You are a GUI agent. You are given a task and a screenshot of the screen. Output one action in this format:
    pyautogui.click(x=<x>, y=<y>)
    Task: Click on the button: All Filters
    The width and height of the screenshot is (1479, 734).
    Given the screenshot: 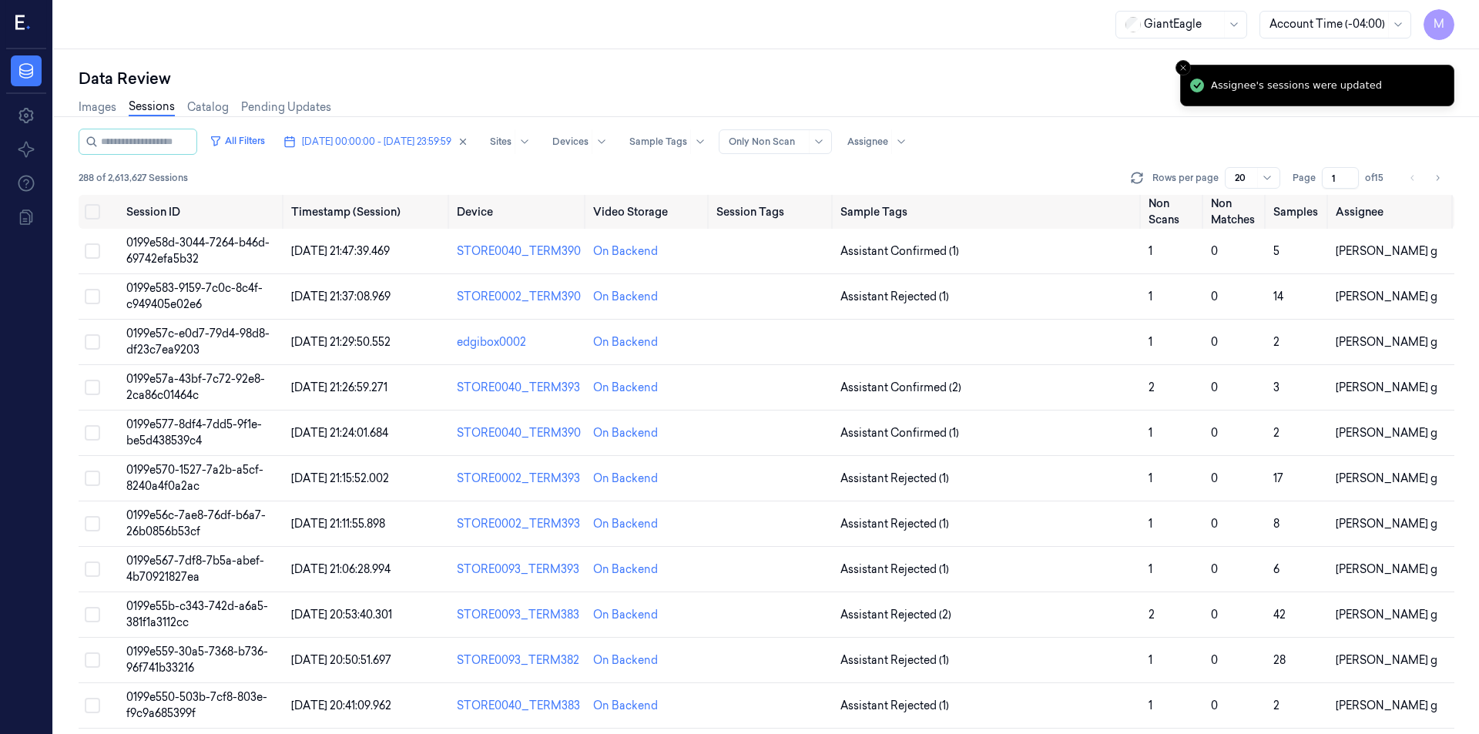 What is the action you would take?
    pyautogui.click(x=237, y=141)
    